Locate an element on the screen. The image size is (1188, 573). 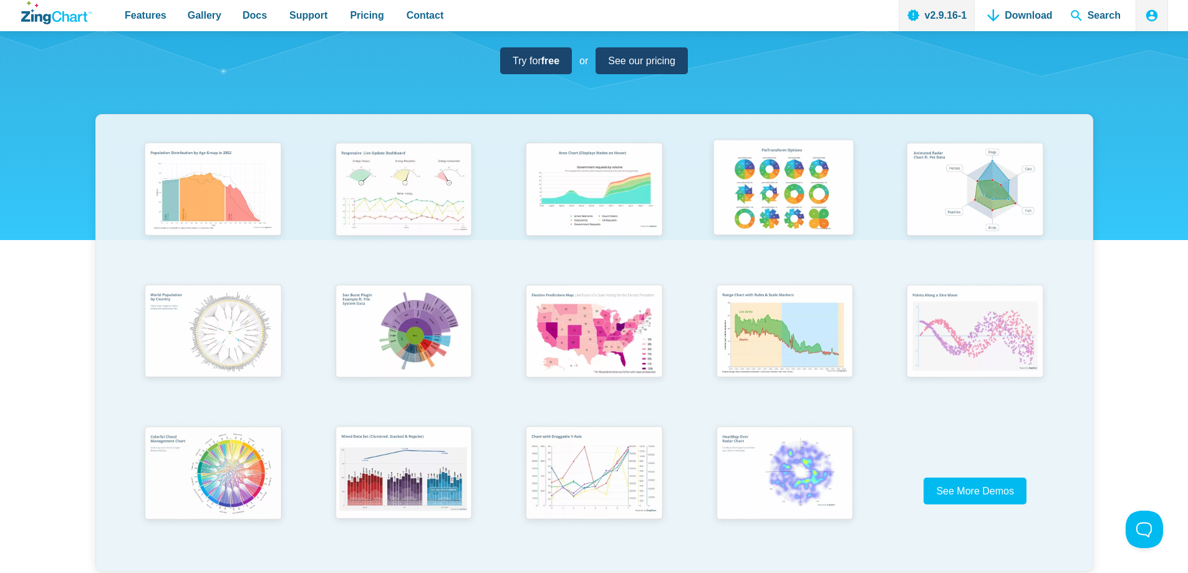
a: Election Predictions Map is located at coordinates (594, 349).